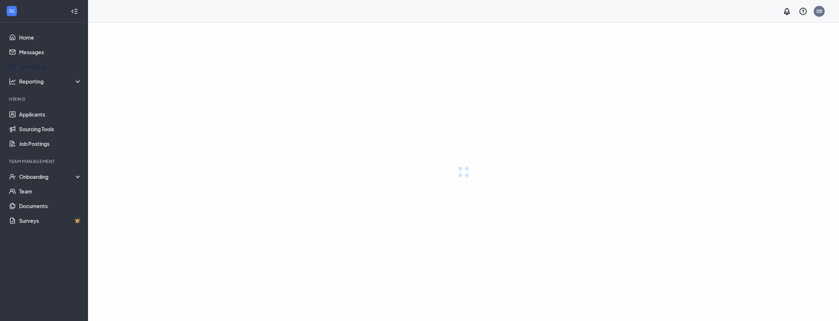 This screenshot has width=839, height=321. I want to click on svg: Collapse, so click(74, 11).